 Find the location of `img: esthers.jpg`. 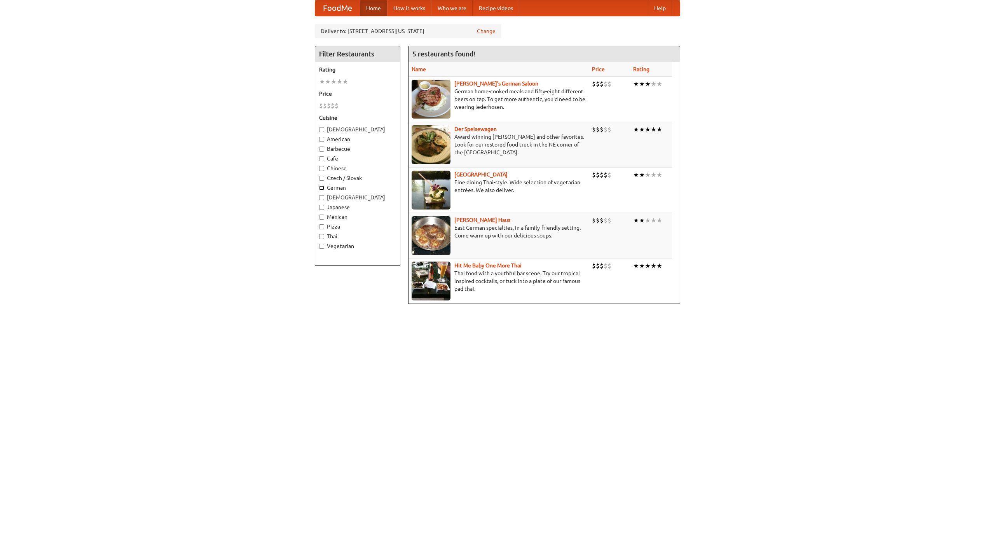

img: esthers.jpg is located at coordinates (431, 99).